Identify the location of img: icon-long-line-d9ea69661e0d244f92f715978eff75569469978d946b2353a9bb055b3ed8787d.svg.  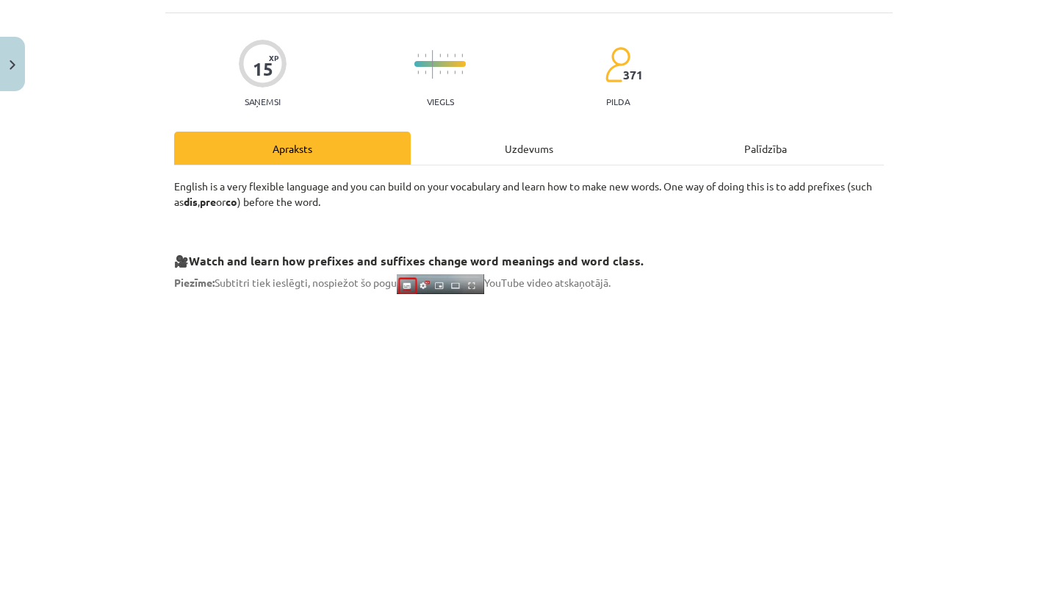
(433, 64).